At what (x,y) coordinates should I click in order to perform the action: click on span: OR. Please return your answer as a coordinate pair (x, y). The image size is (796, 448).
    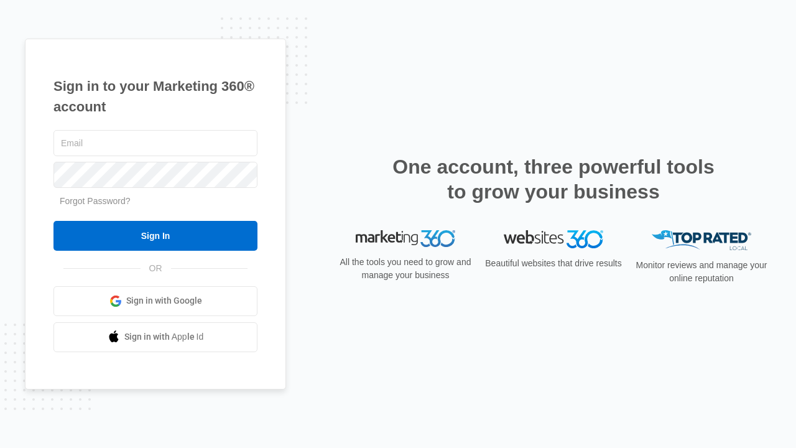
    Looking at the image, I should click on (155, 268).